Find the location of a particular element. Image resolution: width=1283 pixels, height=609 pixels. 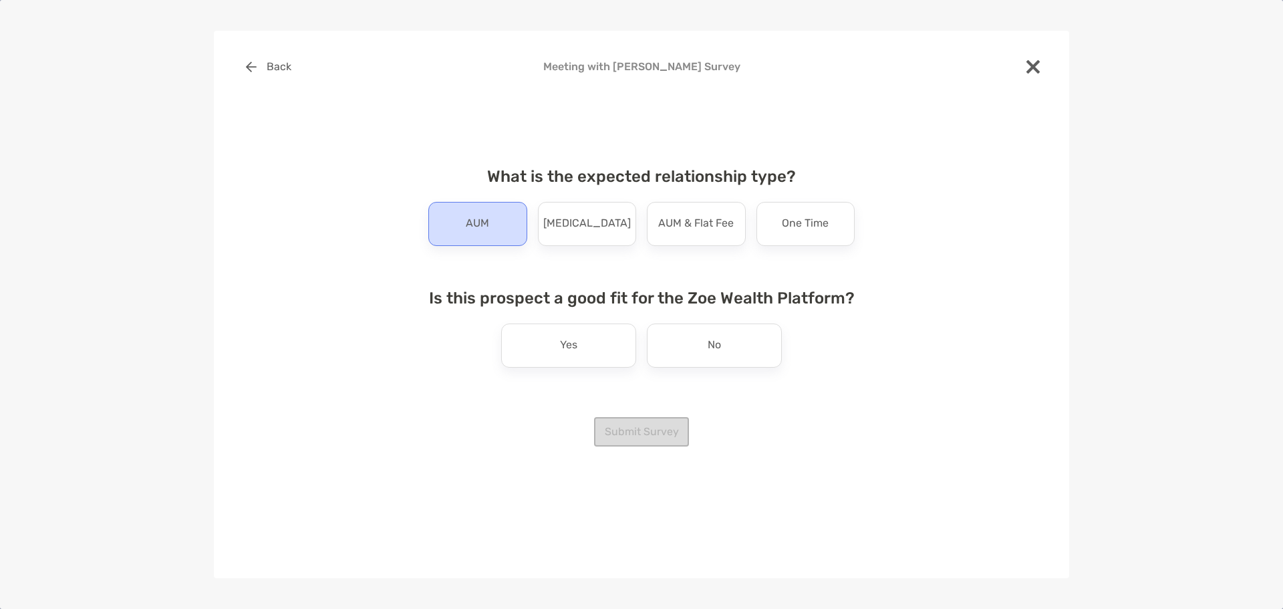

p: No is located at coordinates (714, 345).